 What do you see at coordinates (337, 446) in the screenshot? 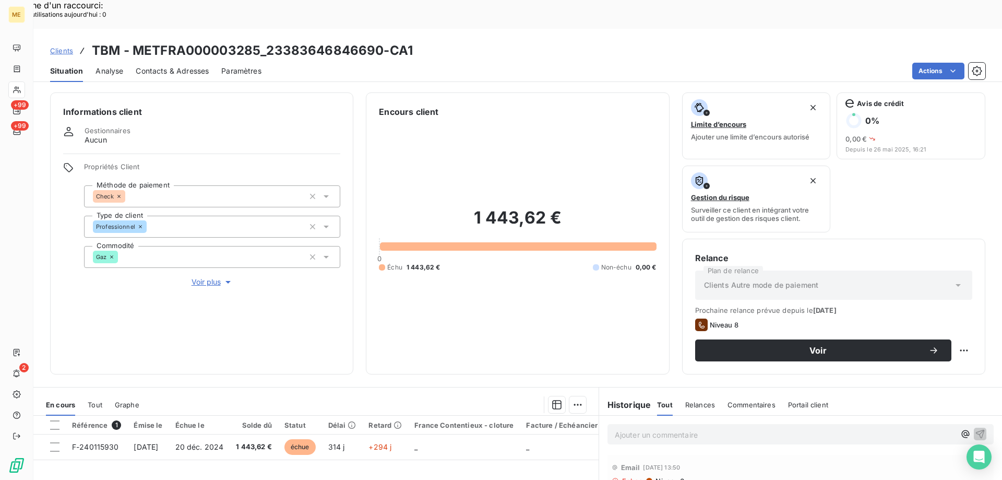
I see `span: 314 j` at bounding box center [337, 446].